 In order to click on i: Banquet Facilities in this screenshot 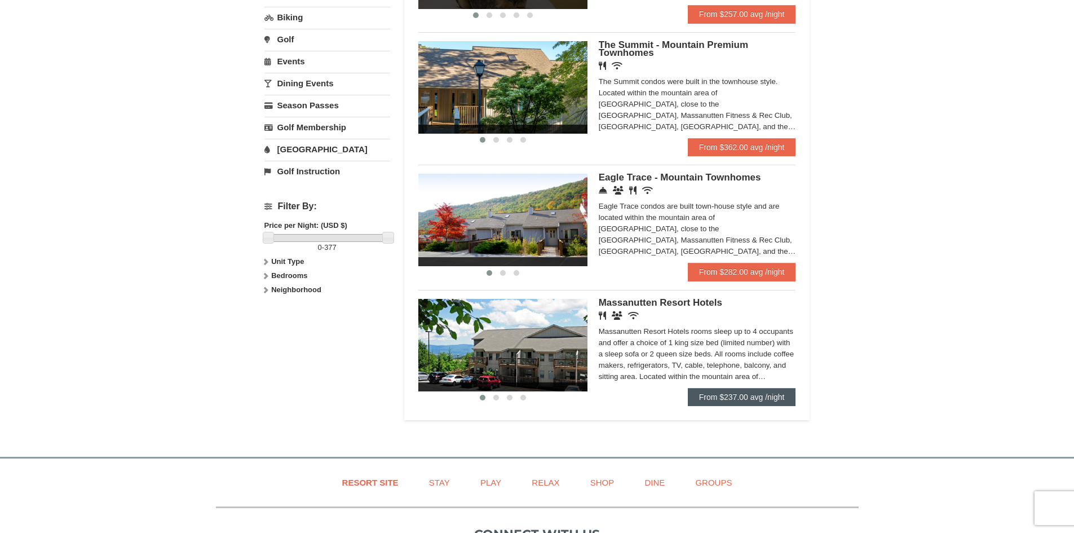, I will do `click(617, 315)`.